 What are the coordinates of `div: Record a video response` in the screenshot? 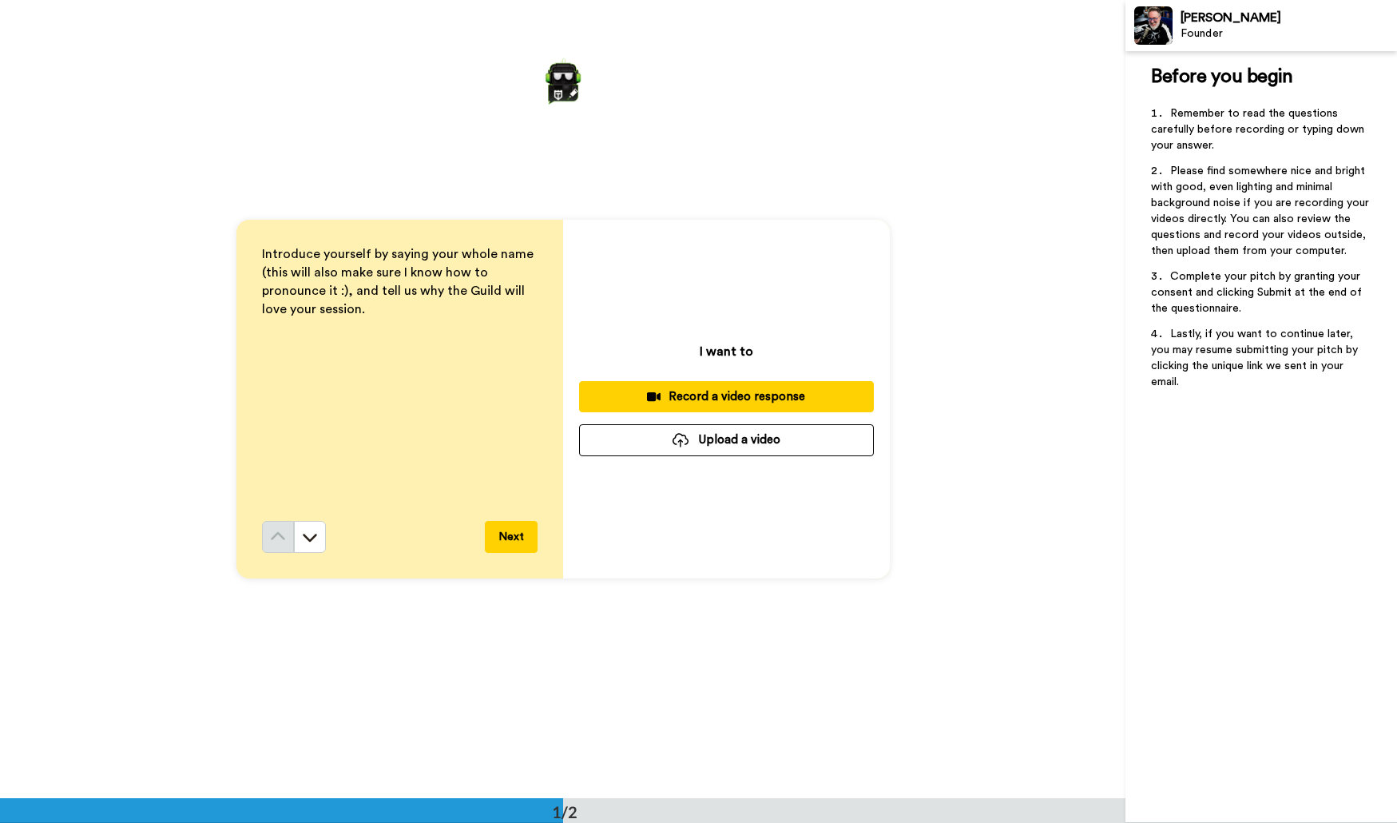 It's located at (726, 396).